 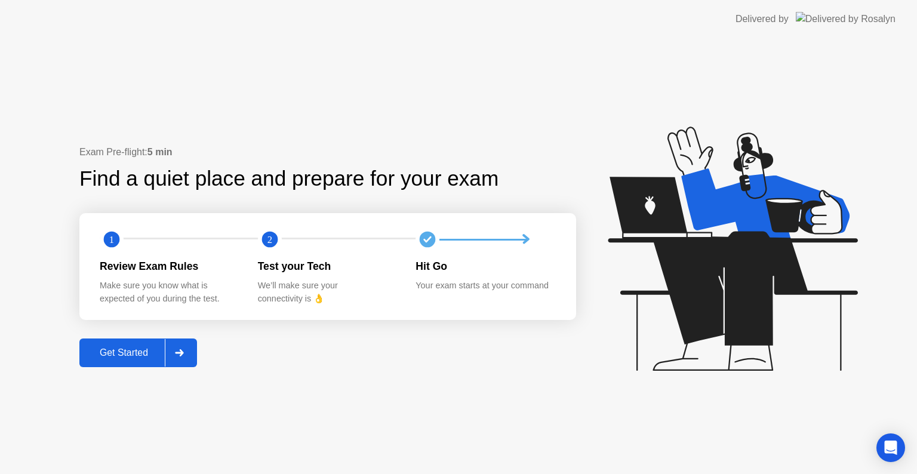 What do you see at coordinates (891, 448) in the screenshot?
I see `div: Open Intercom Messenger` at bounding box center [891, 448].